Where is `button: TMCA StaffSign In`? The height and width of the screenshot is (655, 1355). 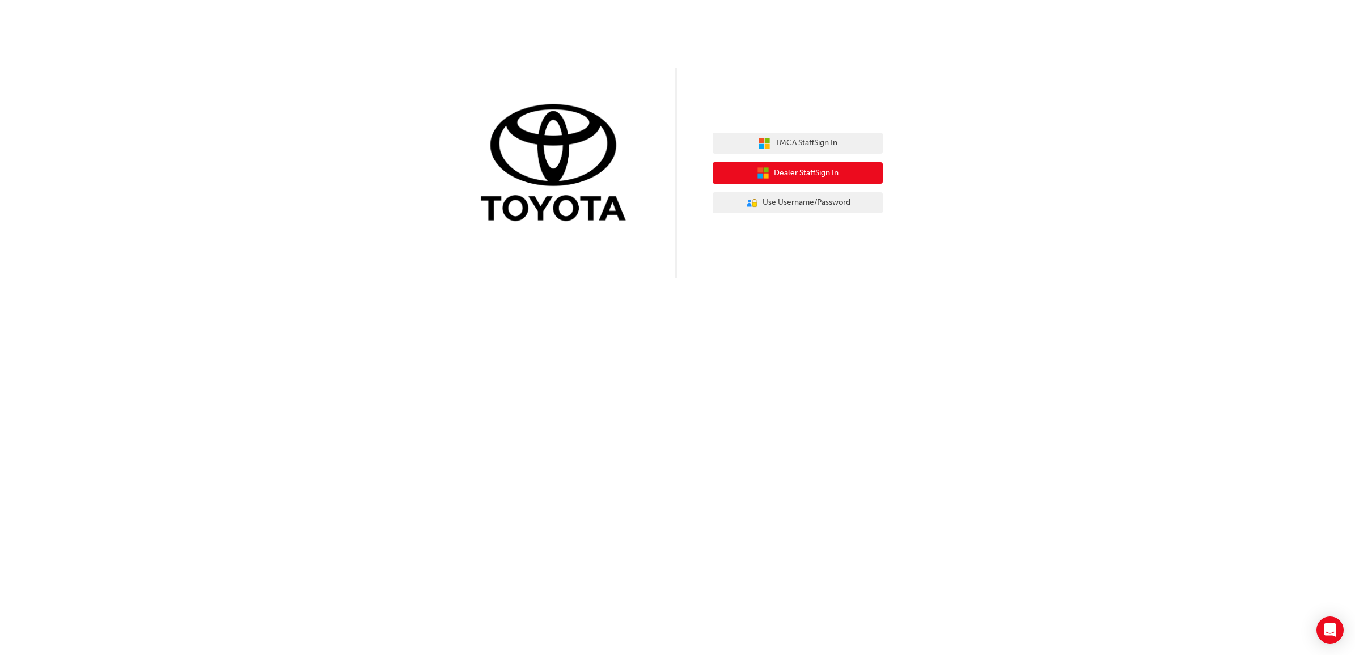
button: TMCA StaffSign In is located at coordinates (798, 143).